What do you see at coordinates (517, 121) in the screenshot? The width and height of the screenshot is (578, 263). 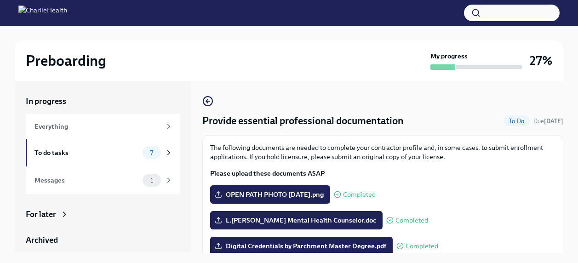 I see `span: To Do` at bounding box center [517, 121].